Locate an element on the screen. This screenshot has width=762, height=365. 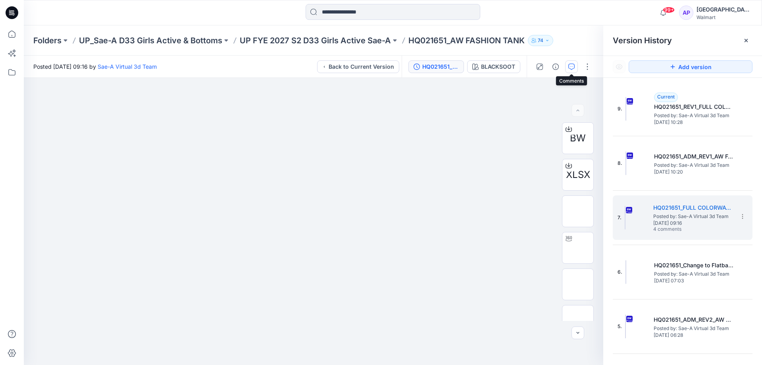
span: XLSX is located at coordinates (578, 175).